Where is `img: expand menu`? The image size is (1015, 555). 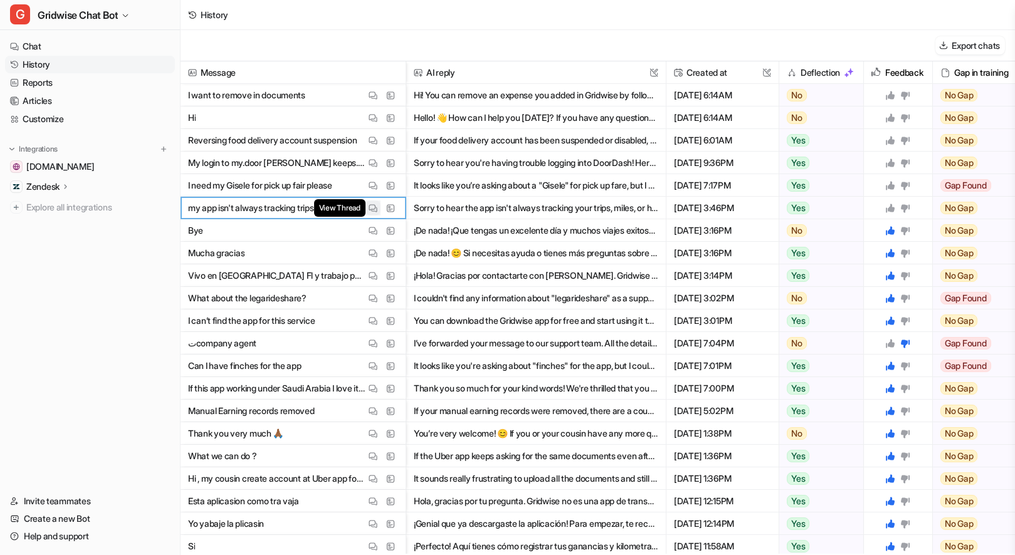 img: expand menu is located at coordinates (12, 149).